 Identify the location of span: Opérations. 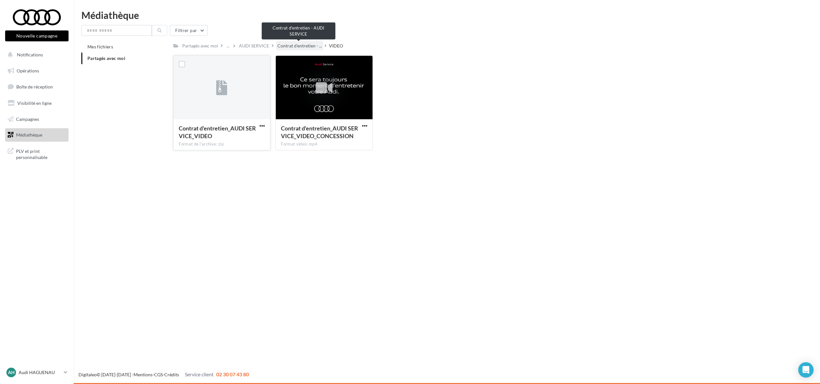
(28, 70).